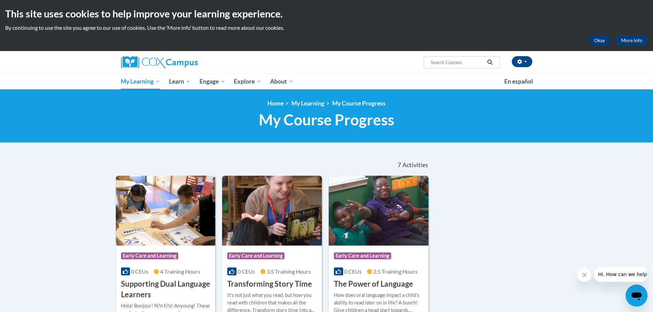 The width and height of the screenshot is (653, 312). I want to click on a: About, so click(282, 82).